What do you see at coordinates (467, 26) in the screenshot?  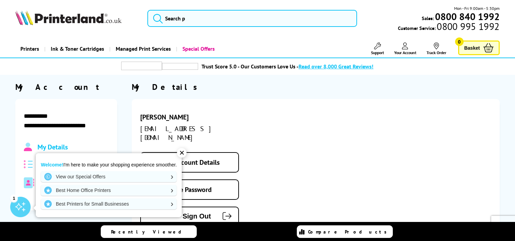 I see `span: 0800 995 1992` at bounding box center [467, 26].